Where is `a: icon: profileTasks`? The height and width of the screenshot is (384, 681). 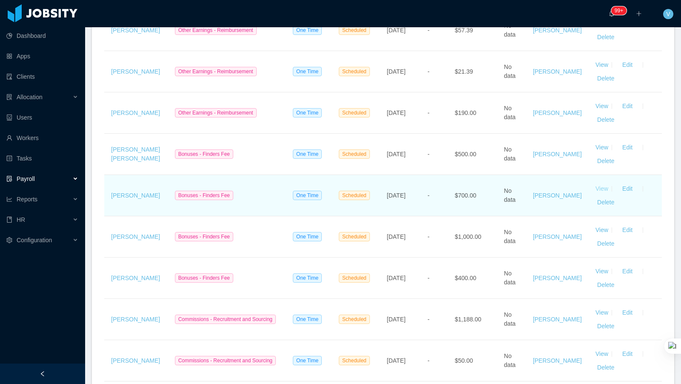 a: icon: profileTasks is located at coordinates (42, 158).